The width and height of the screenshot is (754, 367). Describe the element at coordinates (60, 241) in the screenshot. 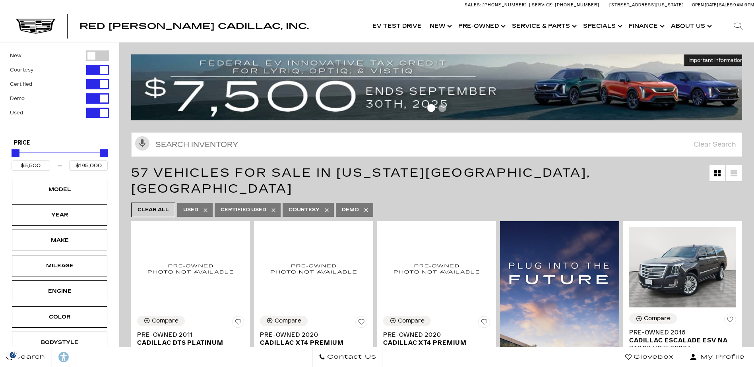

I see `div: Make` at that location.